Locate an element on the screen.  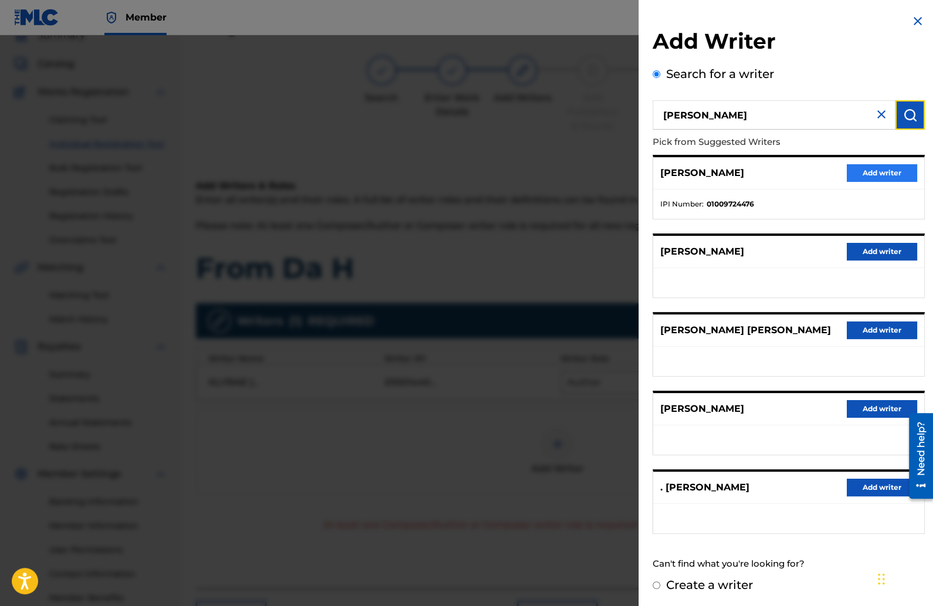
div: Open Resource Center is located at coordinates (21, 47).